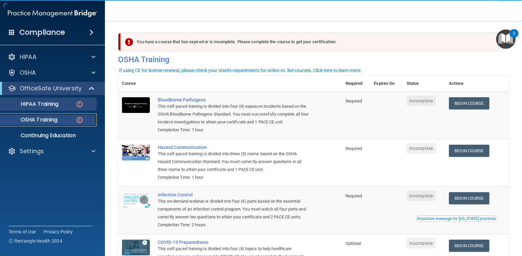 The height and width of the screenshot is (256, 522). What do you see at coordinates (240, 71) in the screenshot?
I see `div: If using CE for license renewal, please check your state's requirements for online vs. live cours...` at bounding box center [240, 71].